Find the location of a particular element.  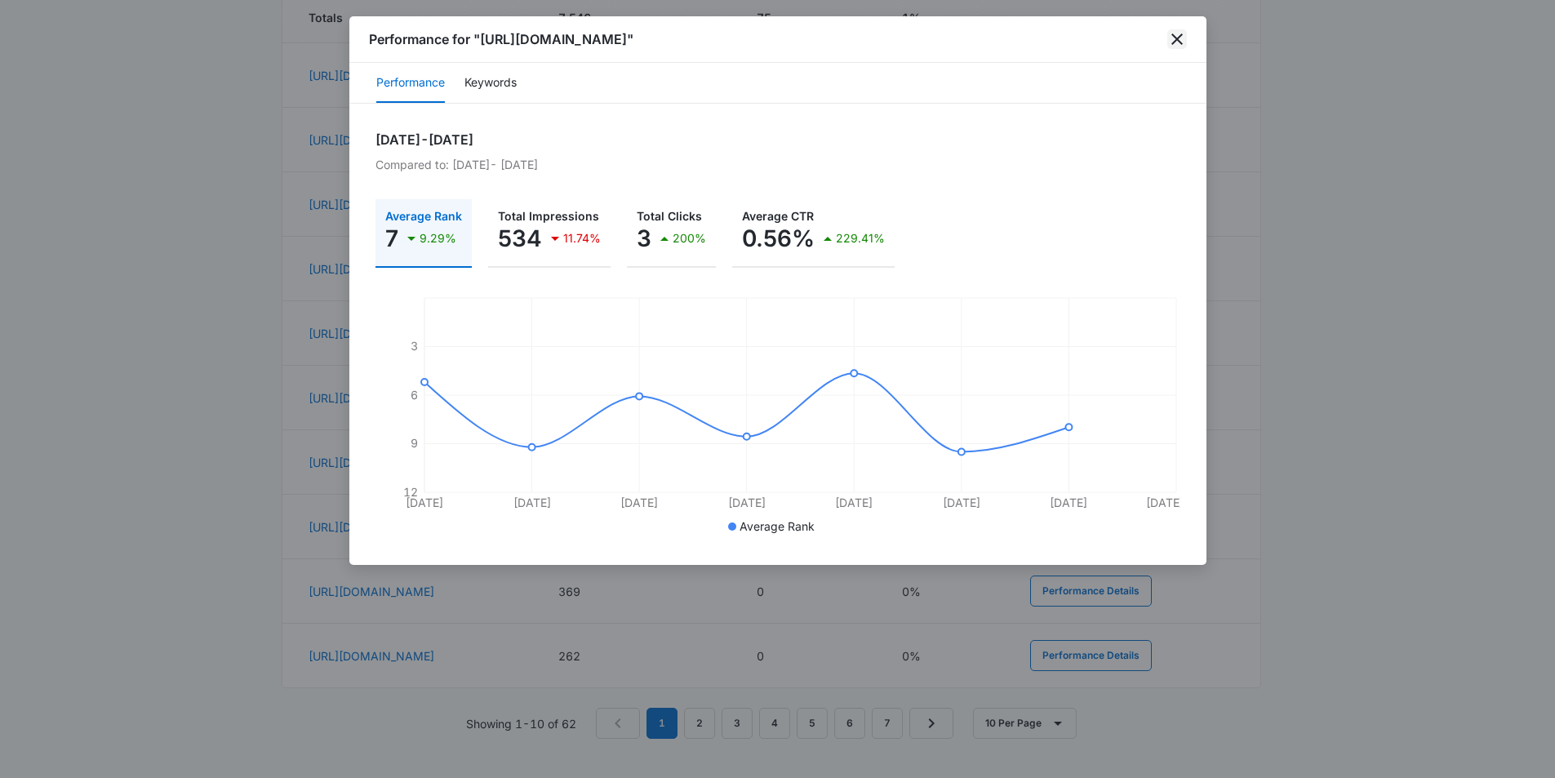

p: 534 is located at coordinates (520, 238).